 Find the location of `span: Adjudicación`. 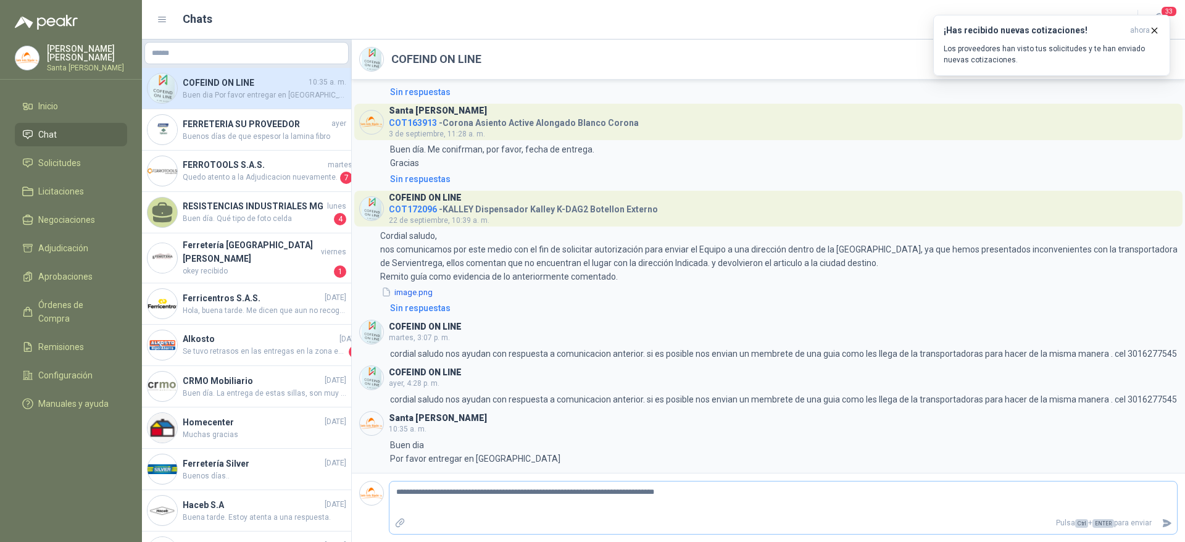

span: Adjudicación is located at coordinates (63, 248).